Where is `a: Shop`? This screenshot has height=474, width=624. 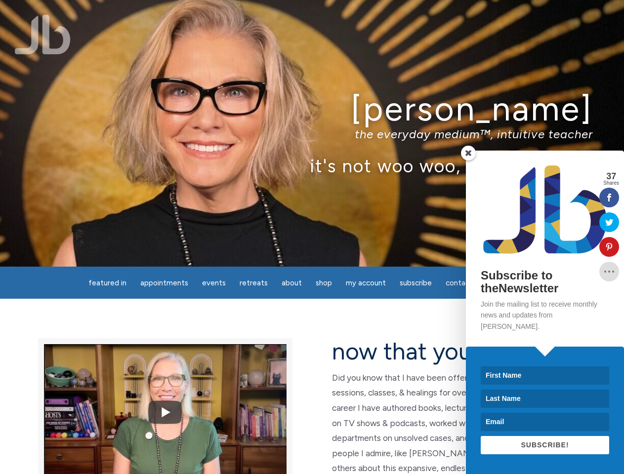
a: Shop is located at coordinates (324, 283).